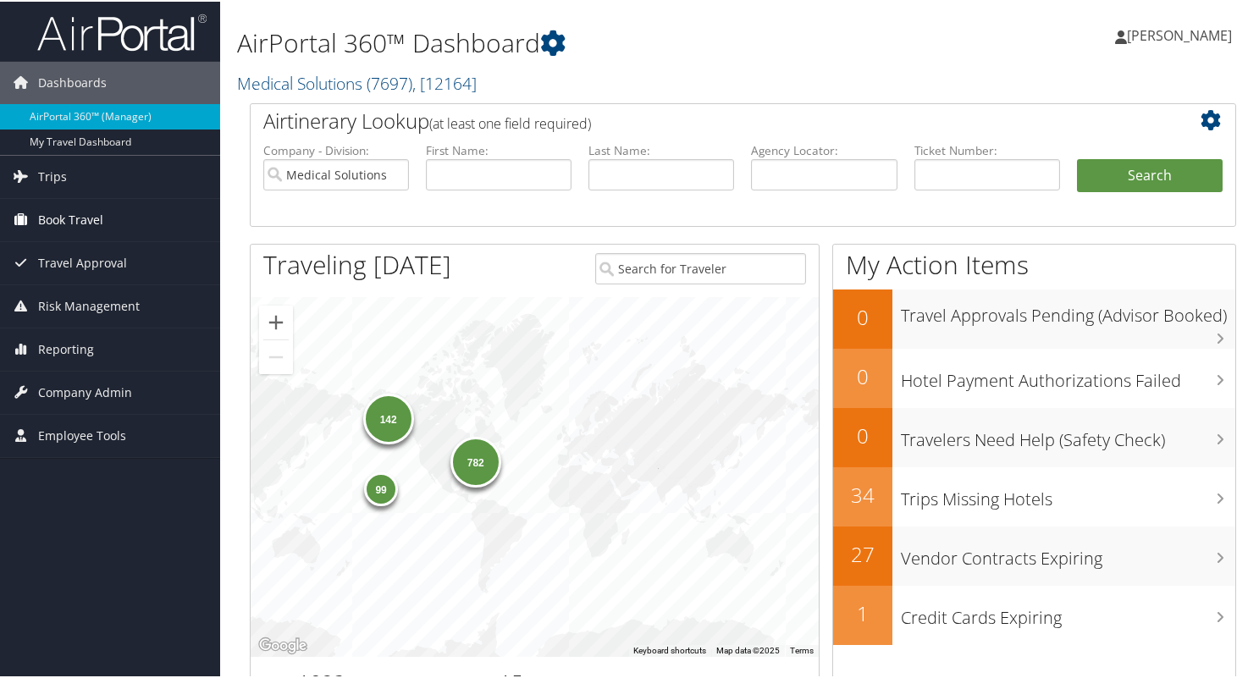  What do you see at coordinates (1034, 555) in the screenshot?
I see `a: 27Vendor Contracts Expiring` at bounding box center [1034, 555].